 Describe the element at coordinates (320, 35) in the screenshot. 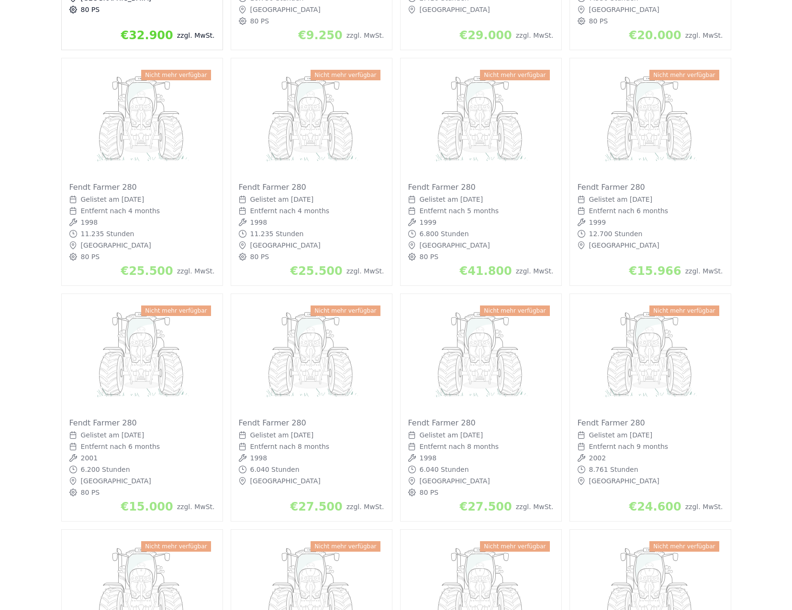

I see `span: €9.250` at that location.